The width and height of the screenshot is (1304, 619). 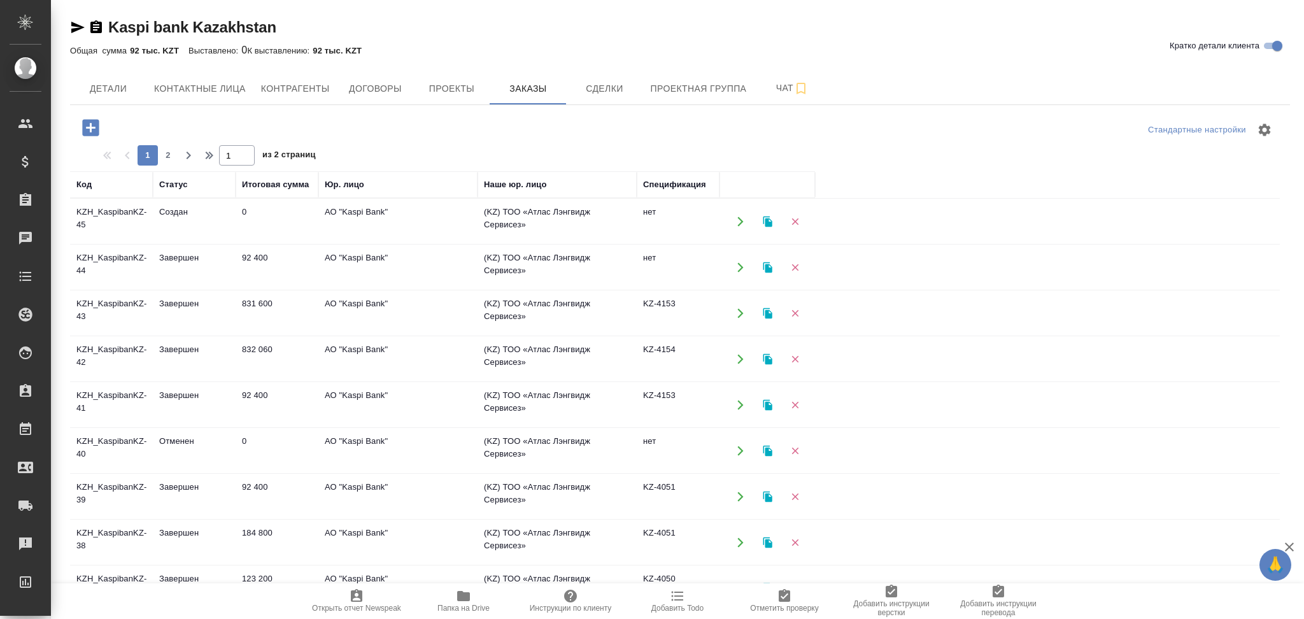 What do you see at coordinates (280, 50) in the screenshot?
I see `p: К выставлению:` at bounding box center [280, 50].